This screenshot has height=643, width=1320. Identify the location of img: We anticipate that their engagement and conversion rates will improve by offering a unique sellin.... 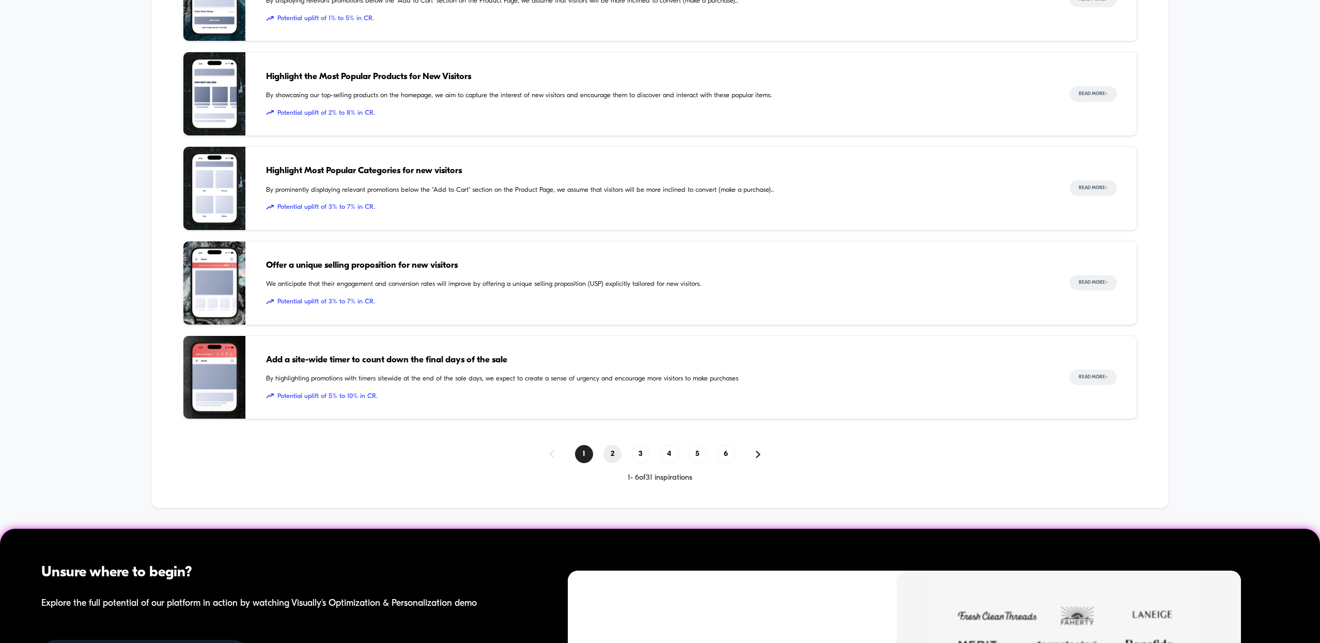
(214, 283).